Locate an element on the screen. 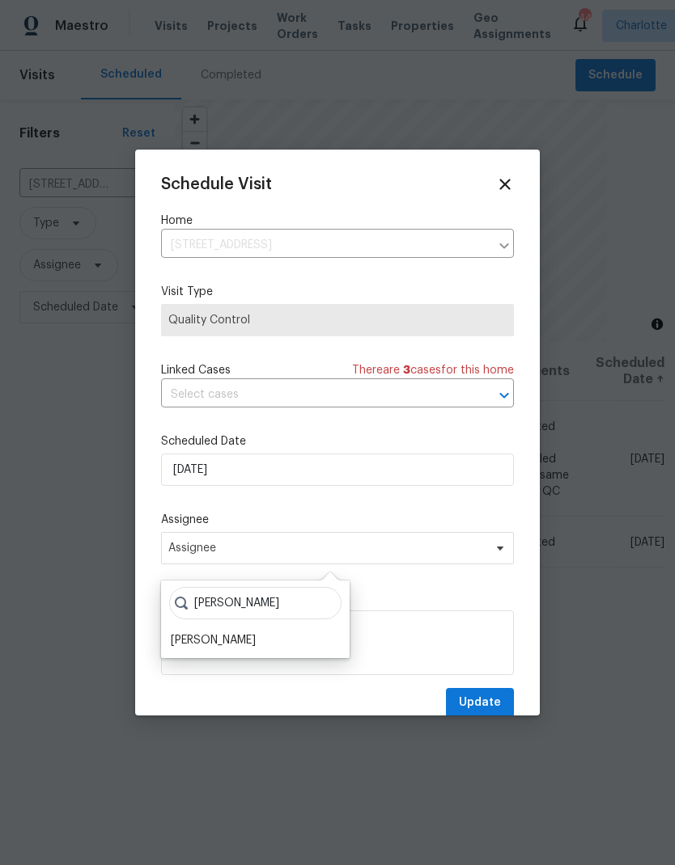 This screenshot has height=865, width=675. span: Linked Cases is located at coordinates (196, 370).